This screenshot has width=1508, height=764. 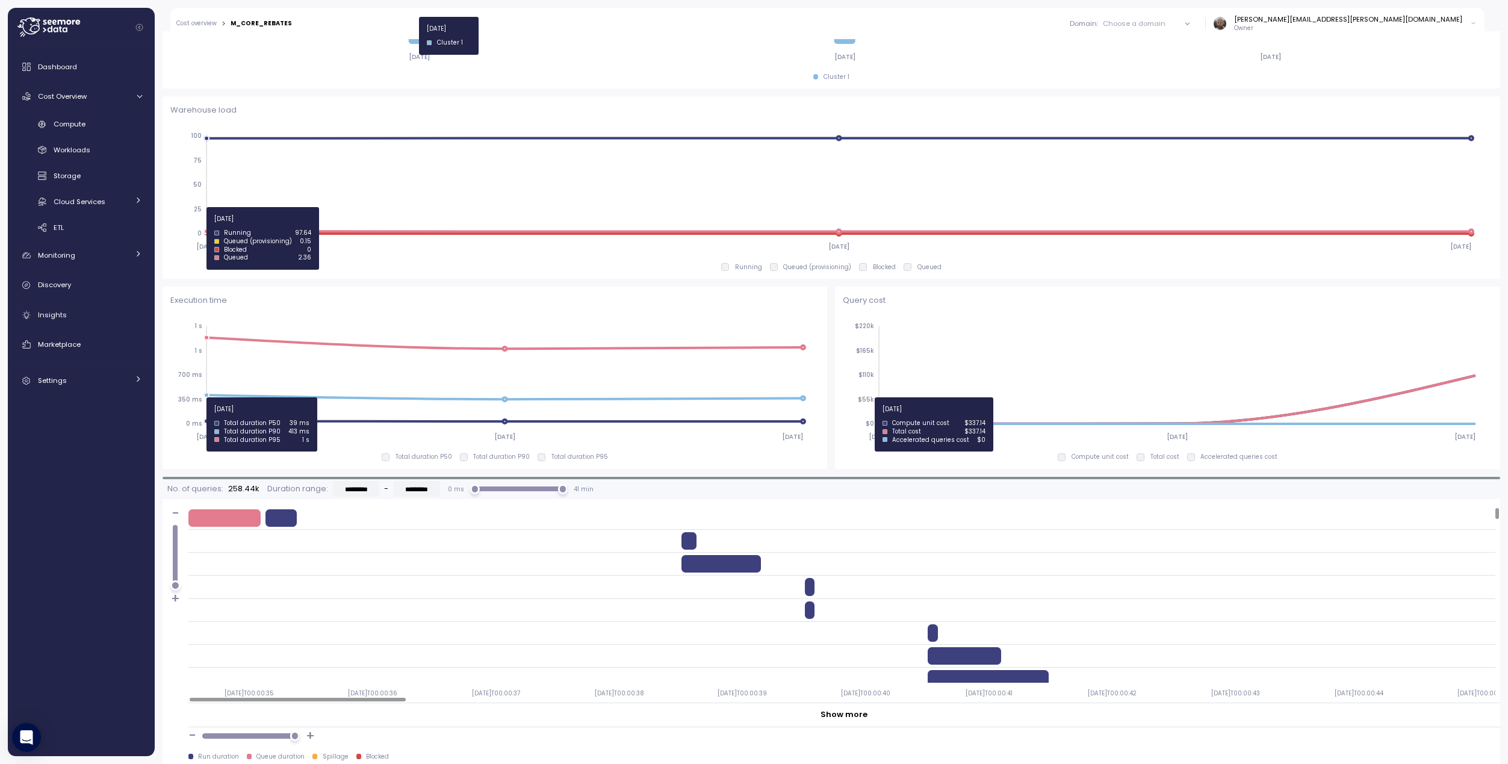 What do you see at coordinates (81, 67) in the screenshot?
I see `a: Dashboard` at bounding box center [81, 67].